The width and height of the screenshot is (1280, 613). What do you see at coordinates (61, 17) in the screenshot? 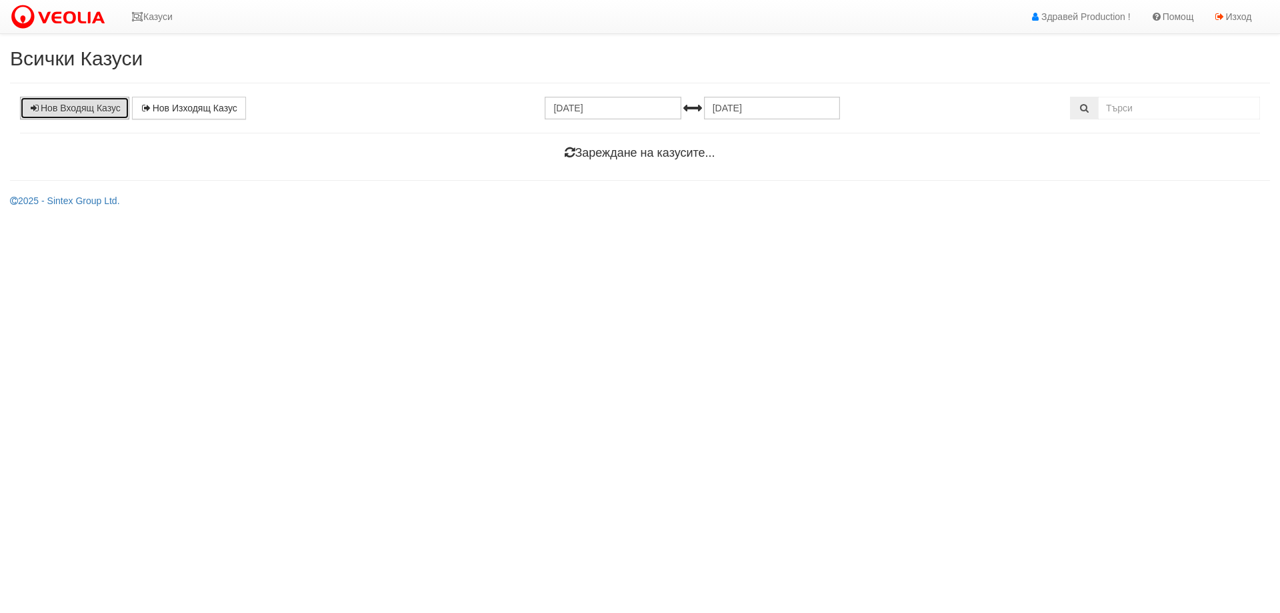
I see `img: VeoliaLogo.png` at bounding box center [61, 17].